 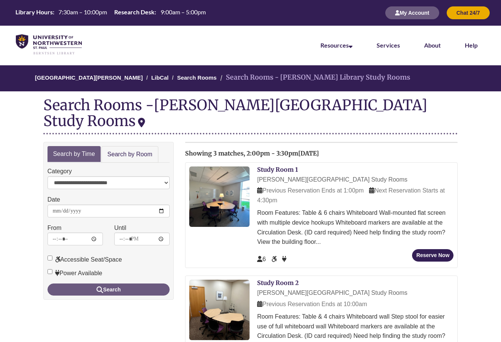 I want to click on span: Next Reservation Starts at 4:30pm, so click(x=351, y=195).